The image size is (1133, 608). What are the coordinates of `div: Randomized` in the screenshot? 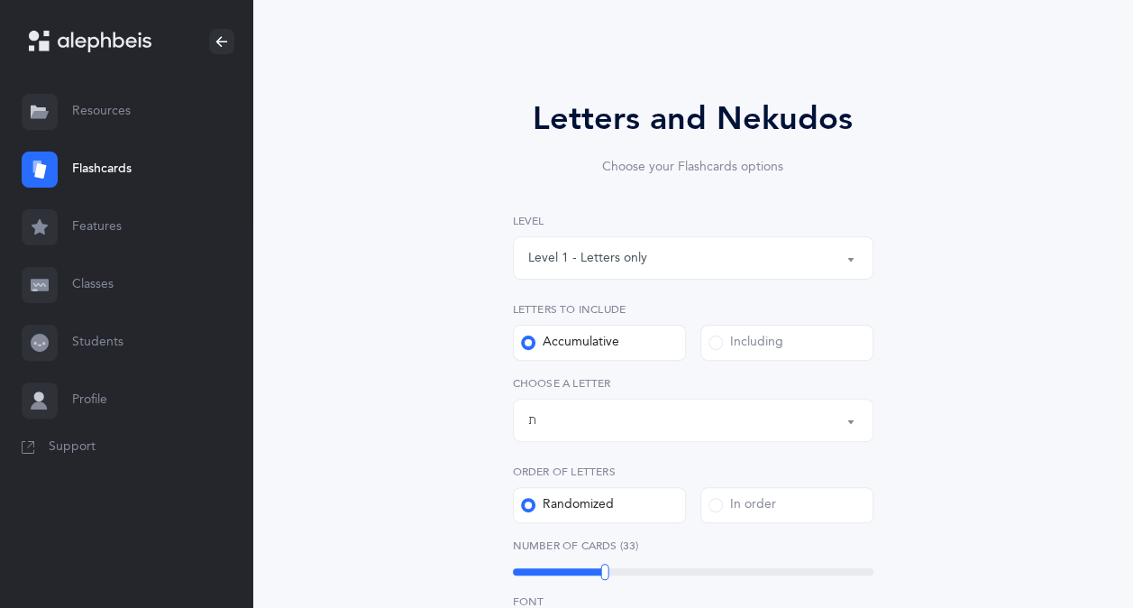 It's located at (567, 505).